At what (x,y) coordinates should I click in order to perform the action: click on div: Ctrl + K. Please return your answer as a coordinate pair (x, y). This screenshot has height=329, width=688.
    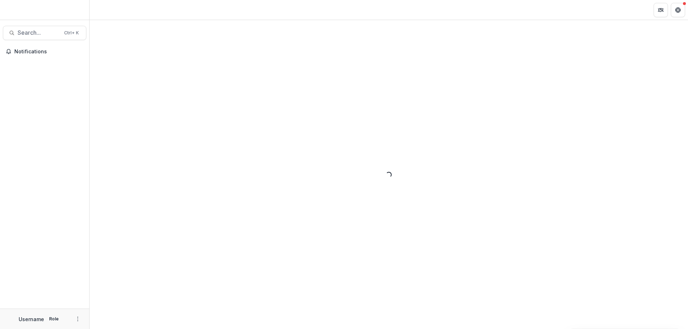
    Looking at the image, I should click on (71, 33).